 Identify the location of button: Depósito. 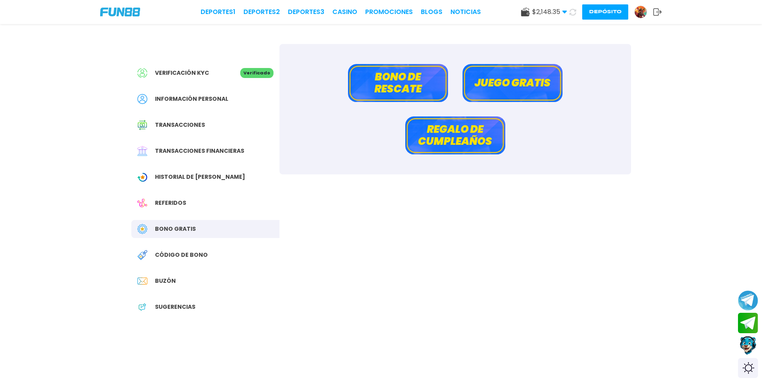
(605, 12).